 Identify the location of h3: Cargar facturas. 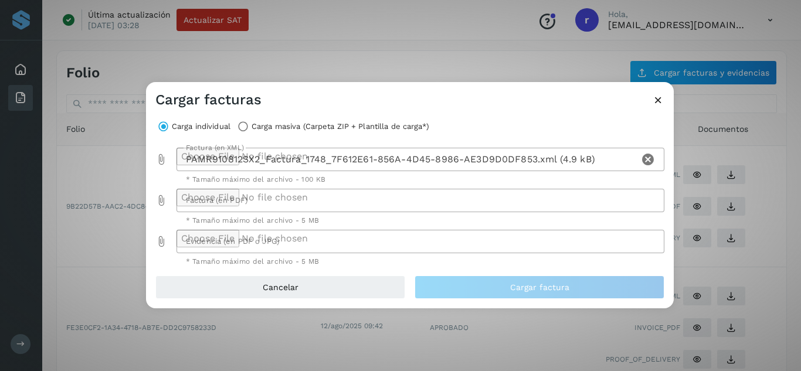
(208, 100).